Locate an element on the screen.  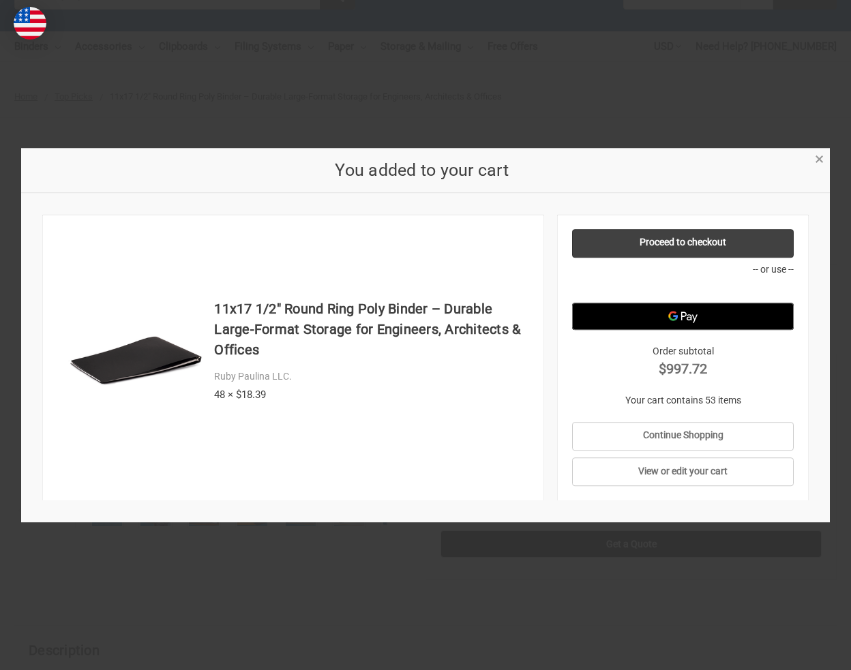
a: View or edit your cart is located at coordinates (683, 473).